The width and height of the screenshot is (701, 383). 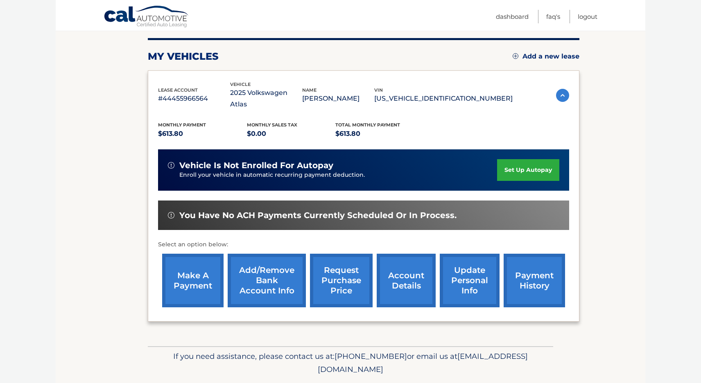 What do you see at coordinates (267, 281) in the screenshot?
I see `a: Add/Remove bank account info` at bounding box center [267, 281].